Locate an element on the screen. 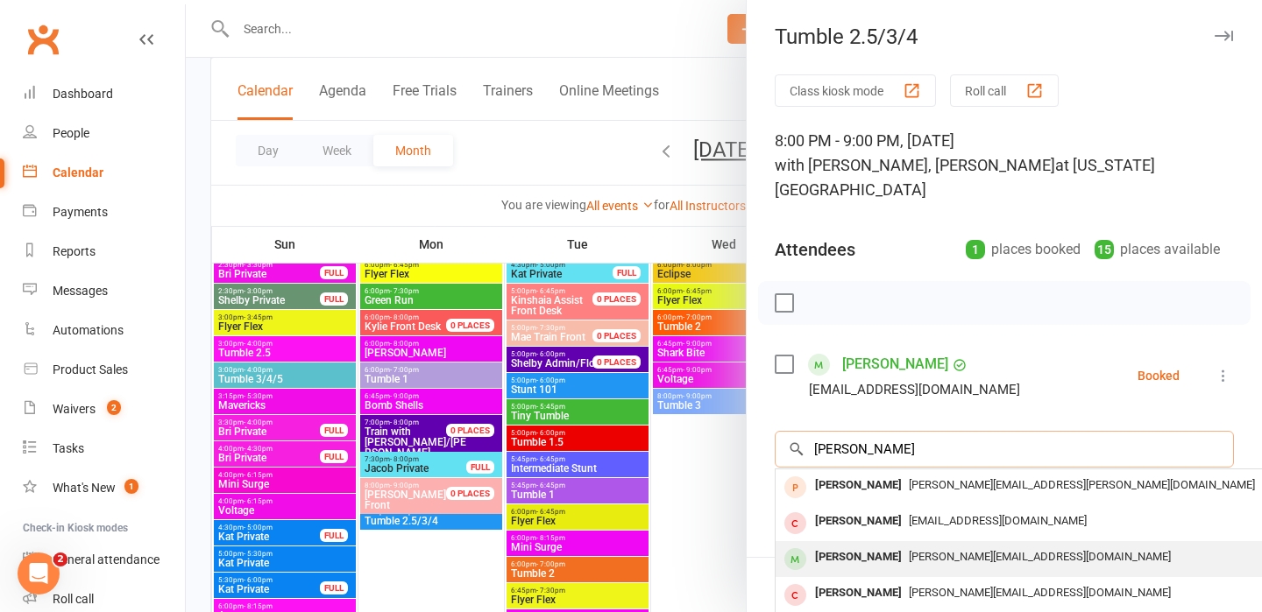 This screenshot has width=1262, height=612. a: Product Sales is located at coordinates (103, 370).